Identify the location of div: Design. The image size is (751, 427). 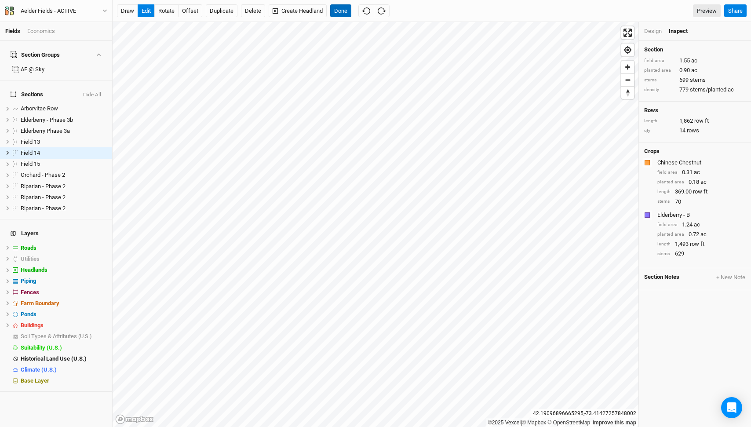
(653, 31).